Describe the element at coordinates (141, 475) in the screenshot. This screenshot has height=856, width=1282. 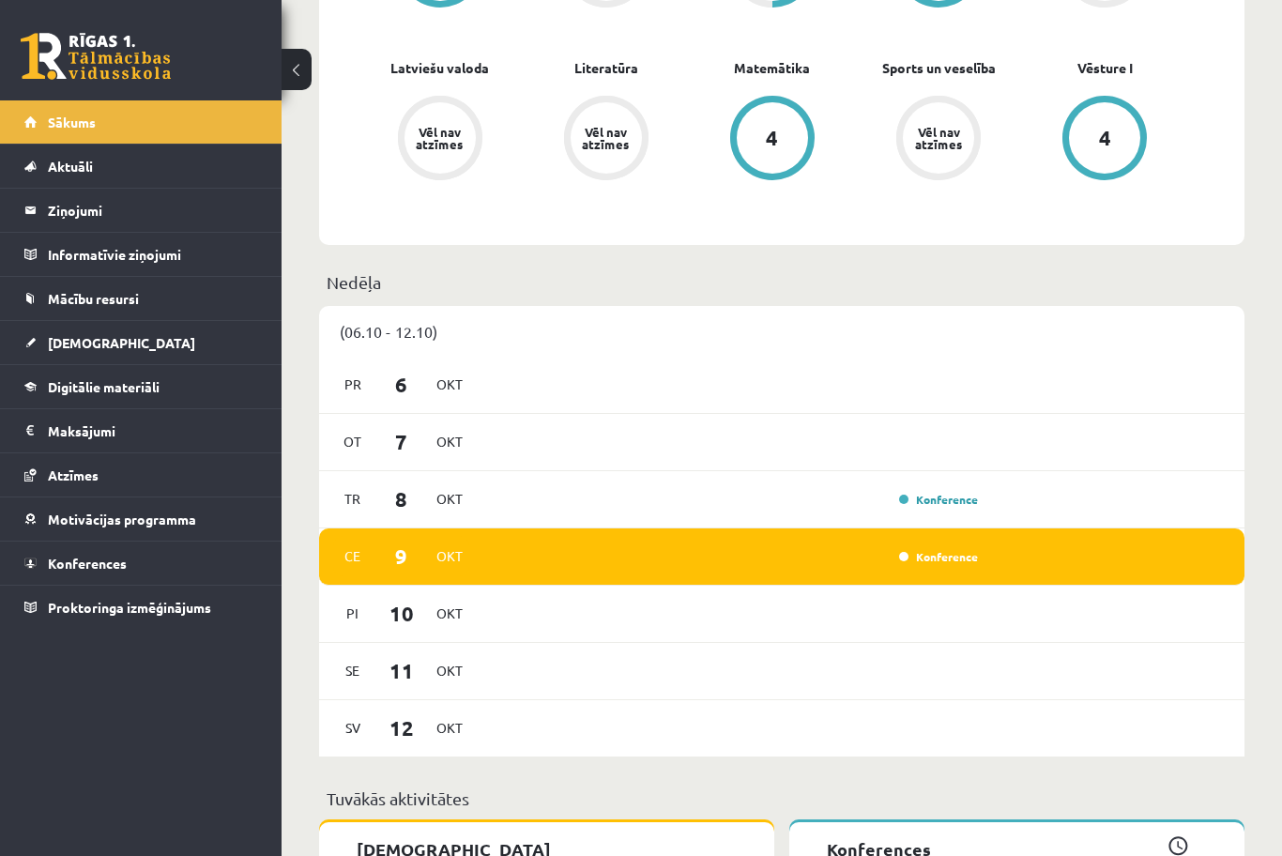
I see `a: Atzīmes` at that location.